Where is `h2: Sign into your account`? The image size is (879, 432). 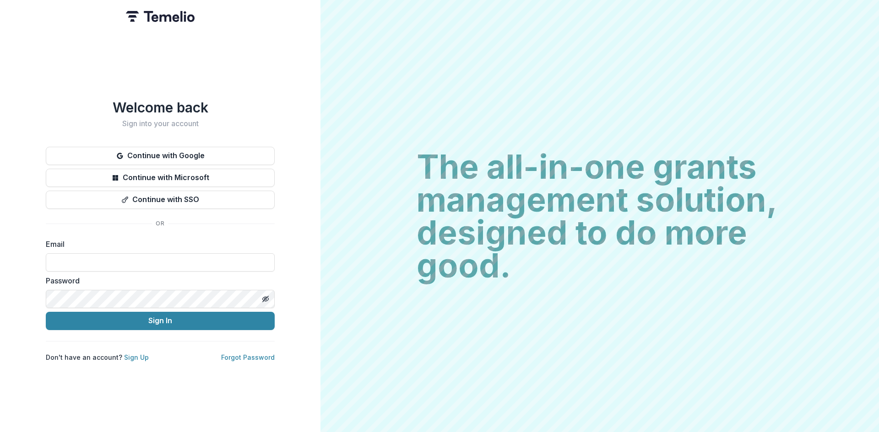
h2: Sign into your account is located at coordinates (160, 124).